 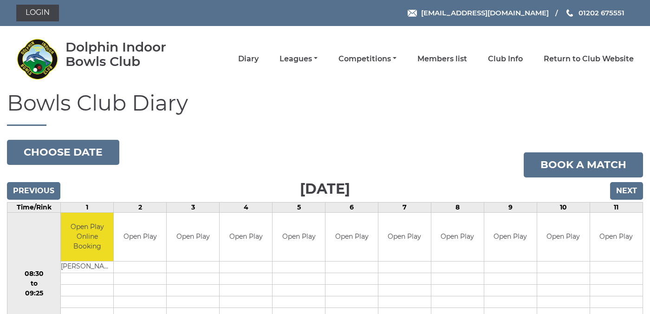 What do you see at coordinates (588, 59) in the screenshot?
I see `a: Return to Club Website` at bounding box center [588, 59].